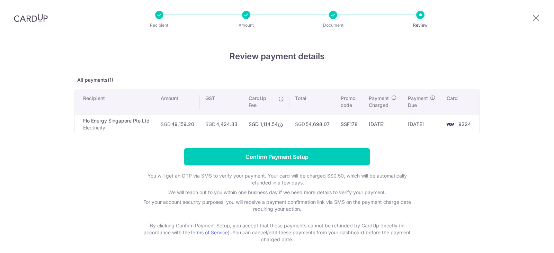 This screenshot has width=554, height=253. Describe the element at coordinates (460, 102) in the screenshot. I see `th: Card` at that location.